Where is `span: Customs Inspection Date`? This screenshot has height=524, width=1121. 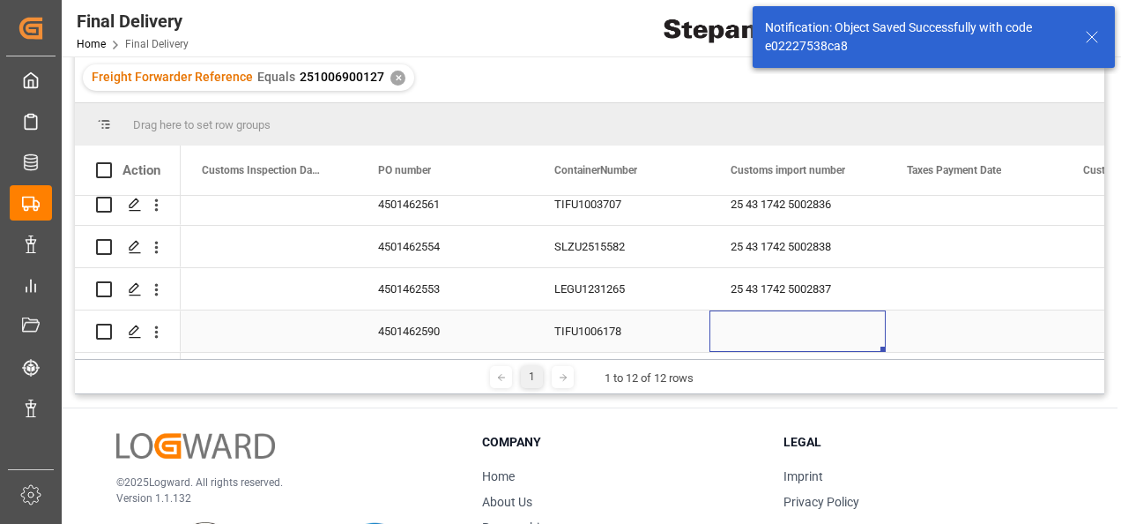 span: Customs Inspection Date is located at coordinates (261, 170).